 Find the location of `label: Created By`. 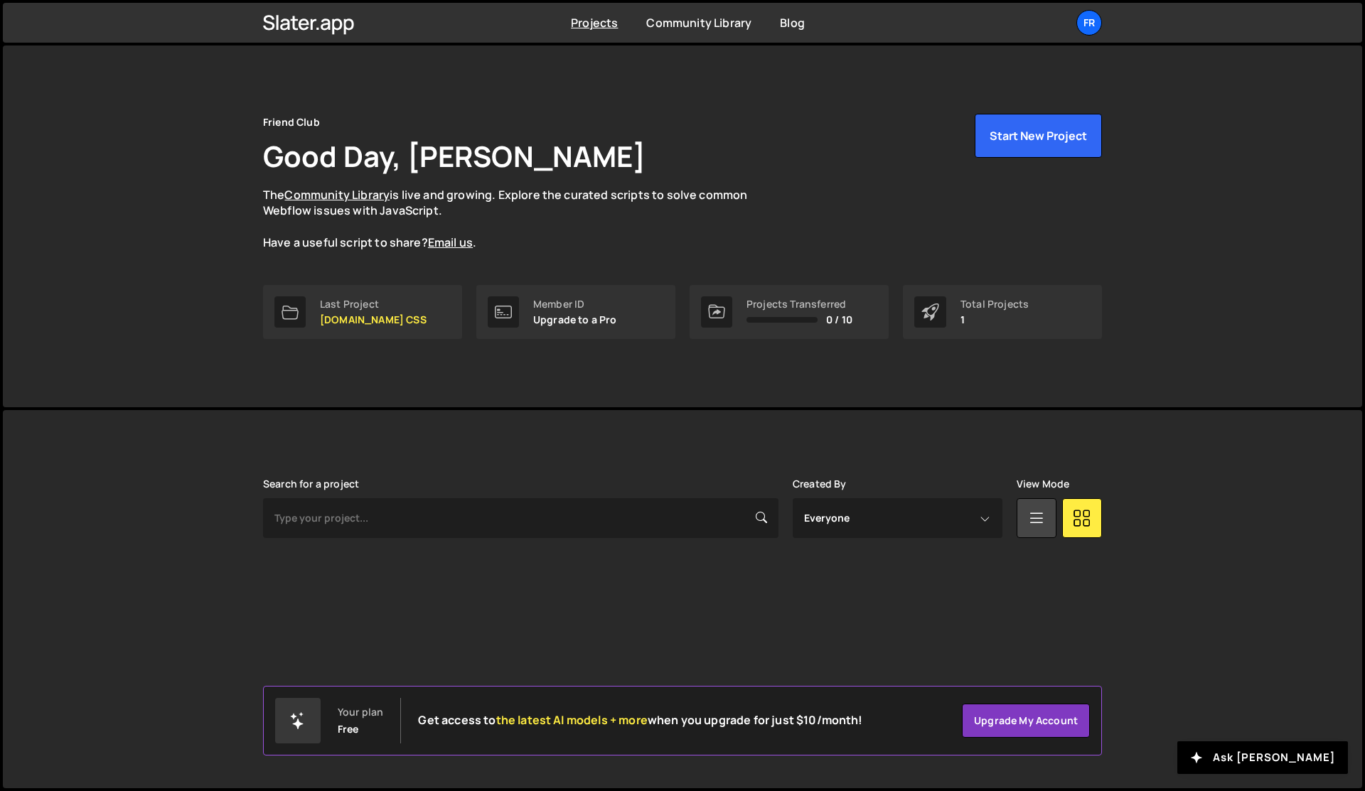

label: Created By is located at coordinates (820, 484).